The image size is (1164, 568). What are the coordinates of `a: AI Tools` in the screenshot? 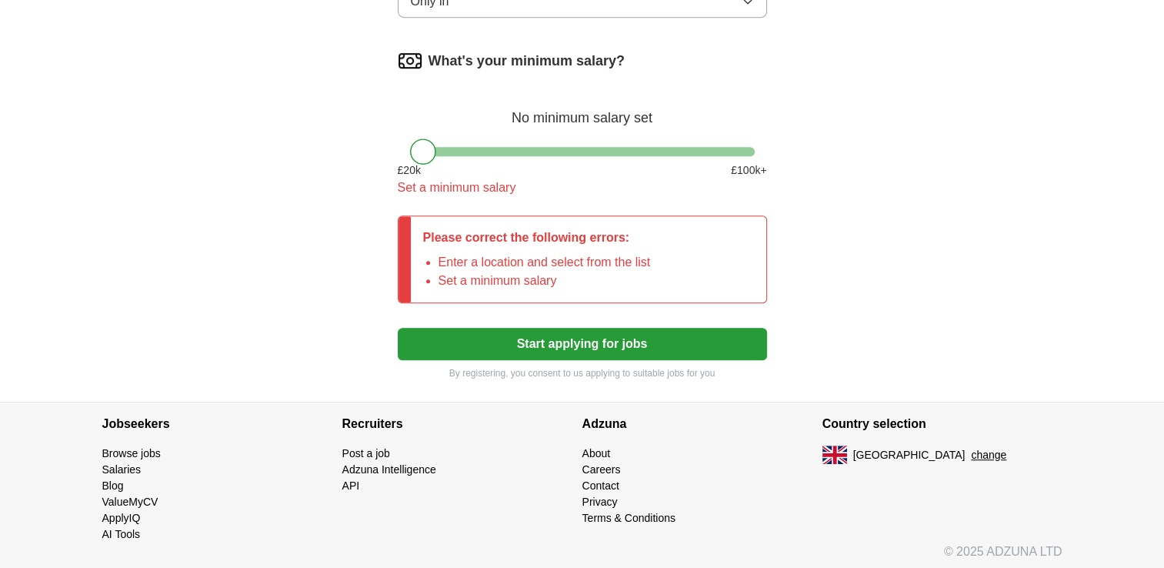 It's located at (122, 534).